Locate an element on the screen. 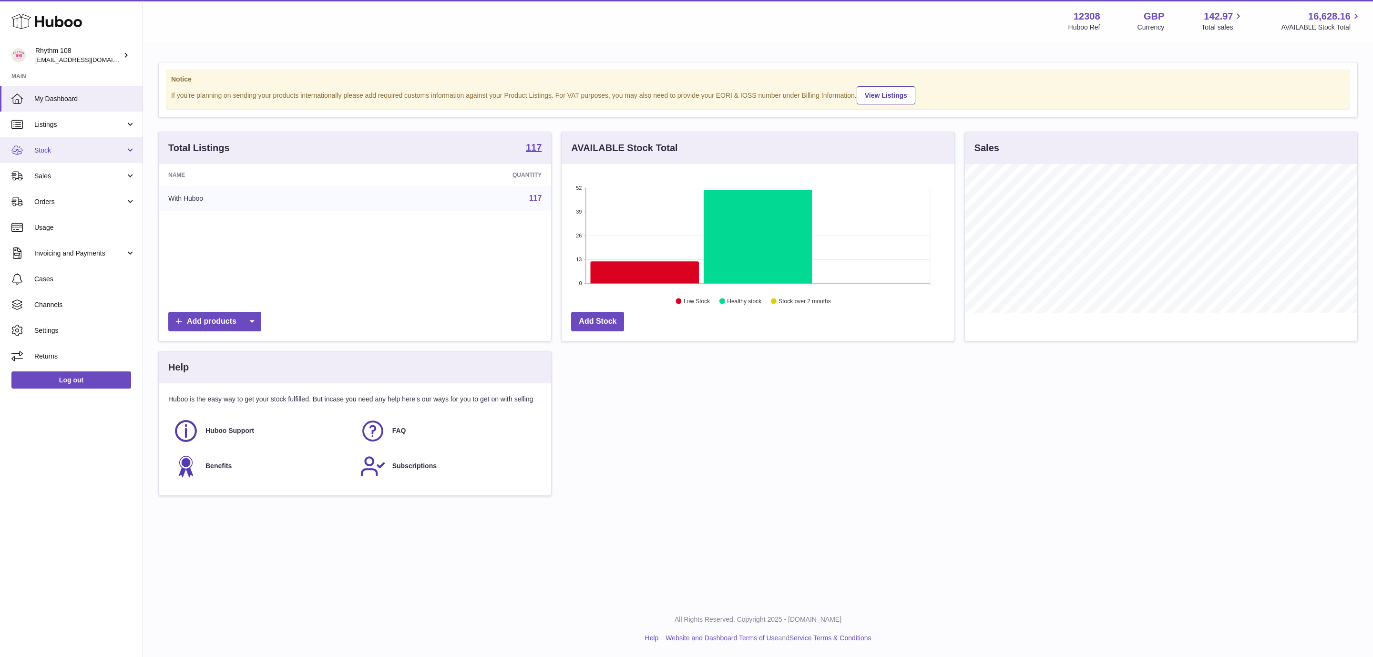  a: 142.97 Total sales is located at coordinates (1222, 21).